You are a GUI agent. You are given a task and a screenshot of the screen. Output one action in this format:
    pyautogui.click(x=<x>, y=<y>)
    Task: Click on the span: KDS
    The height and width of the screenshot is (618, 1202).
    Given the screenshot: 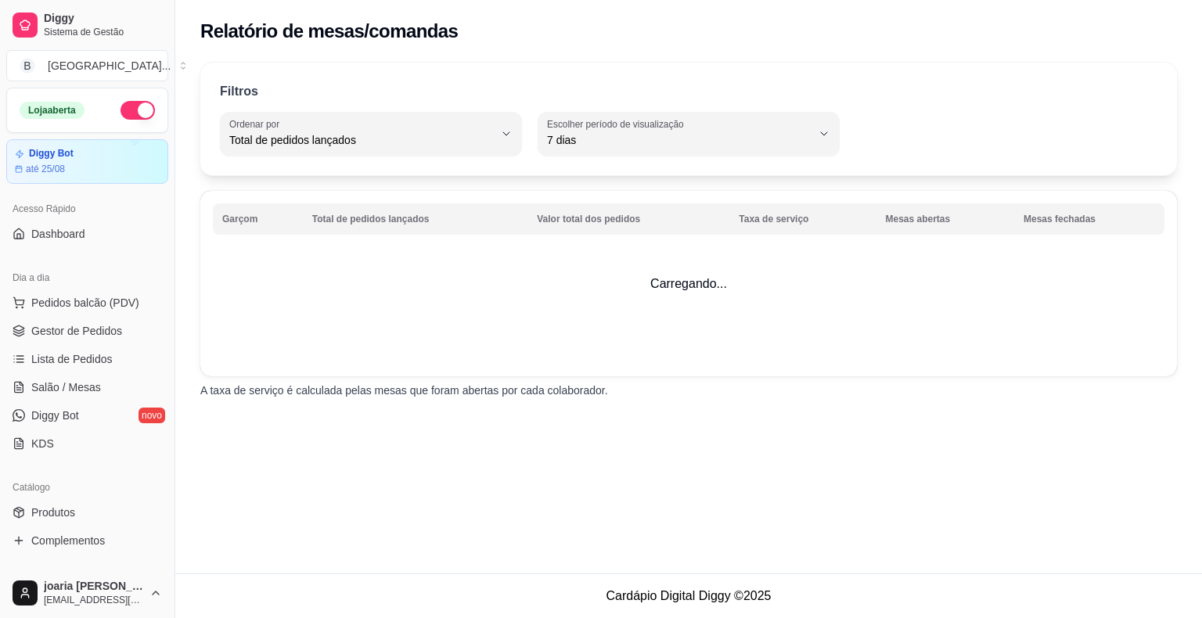 What is the action you would take?
    pyautogui.click(x=42, y=444)
    